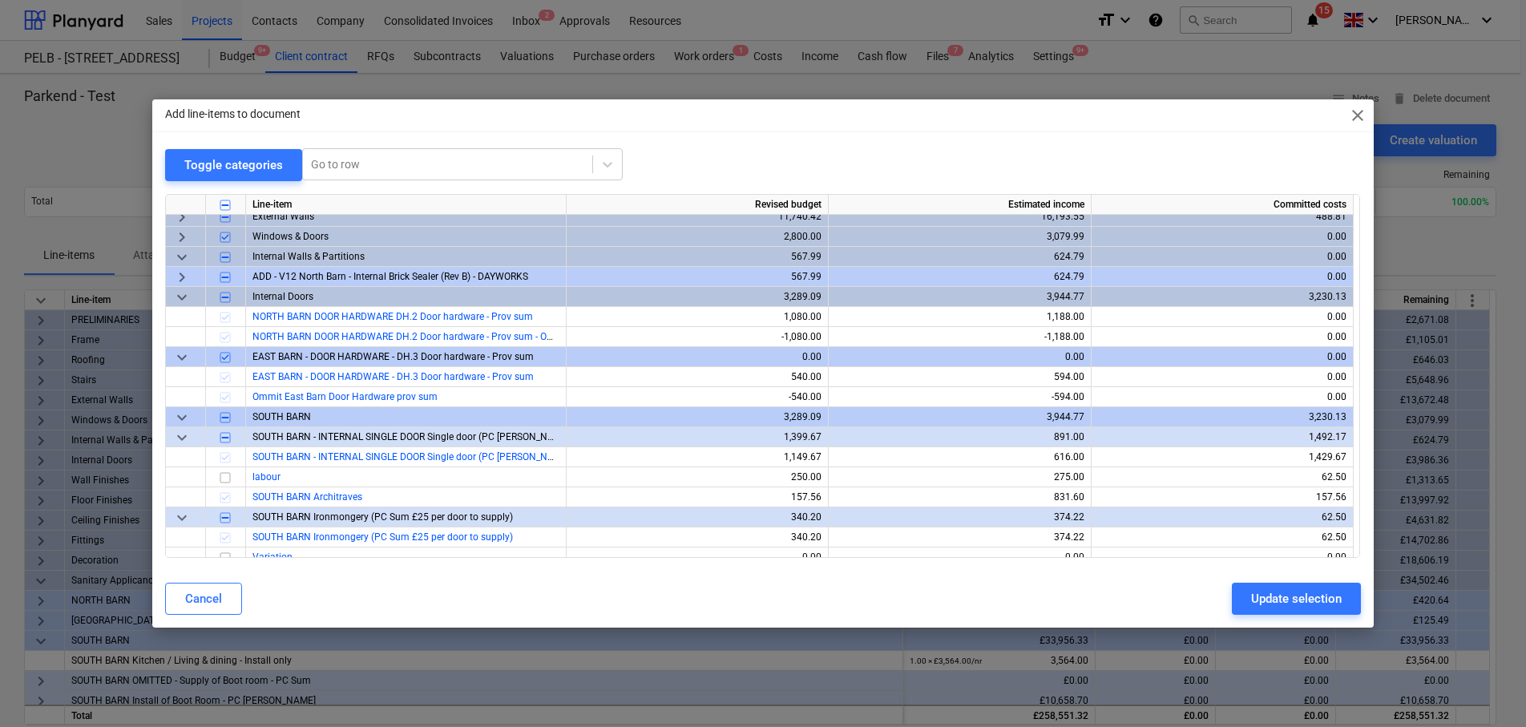  I want to click on span: Variation, so click(272, 557).